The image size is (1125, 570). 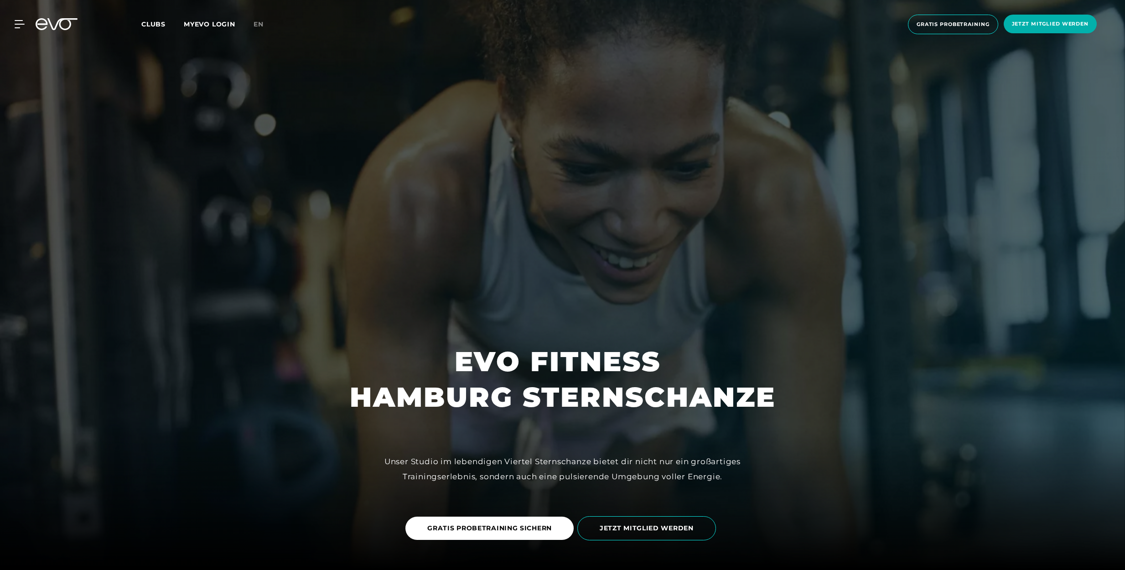 What do you see at coordinates (1050, 24) in the screenshot?
I see `a: Jetzt Mitglied werden` at bounding box center [1050, 24].